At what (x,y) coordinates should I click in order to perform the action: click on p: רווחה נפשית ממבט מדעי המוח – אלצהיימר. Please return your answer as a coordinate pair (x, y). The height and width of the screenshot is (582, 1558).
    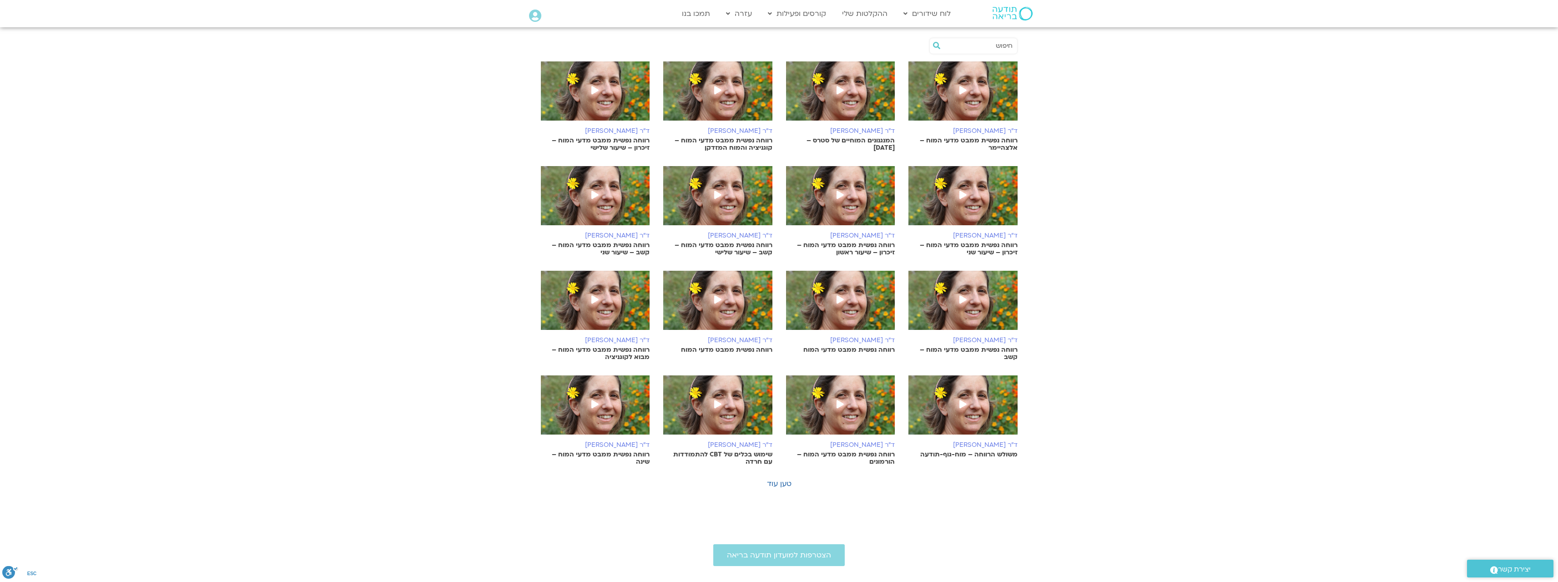
    Looking at the image, I should click on (963, 144).